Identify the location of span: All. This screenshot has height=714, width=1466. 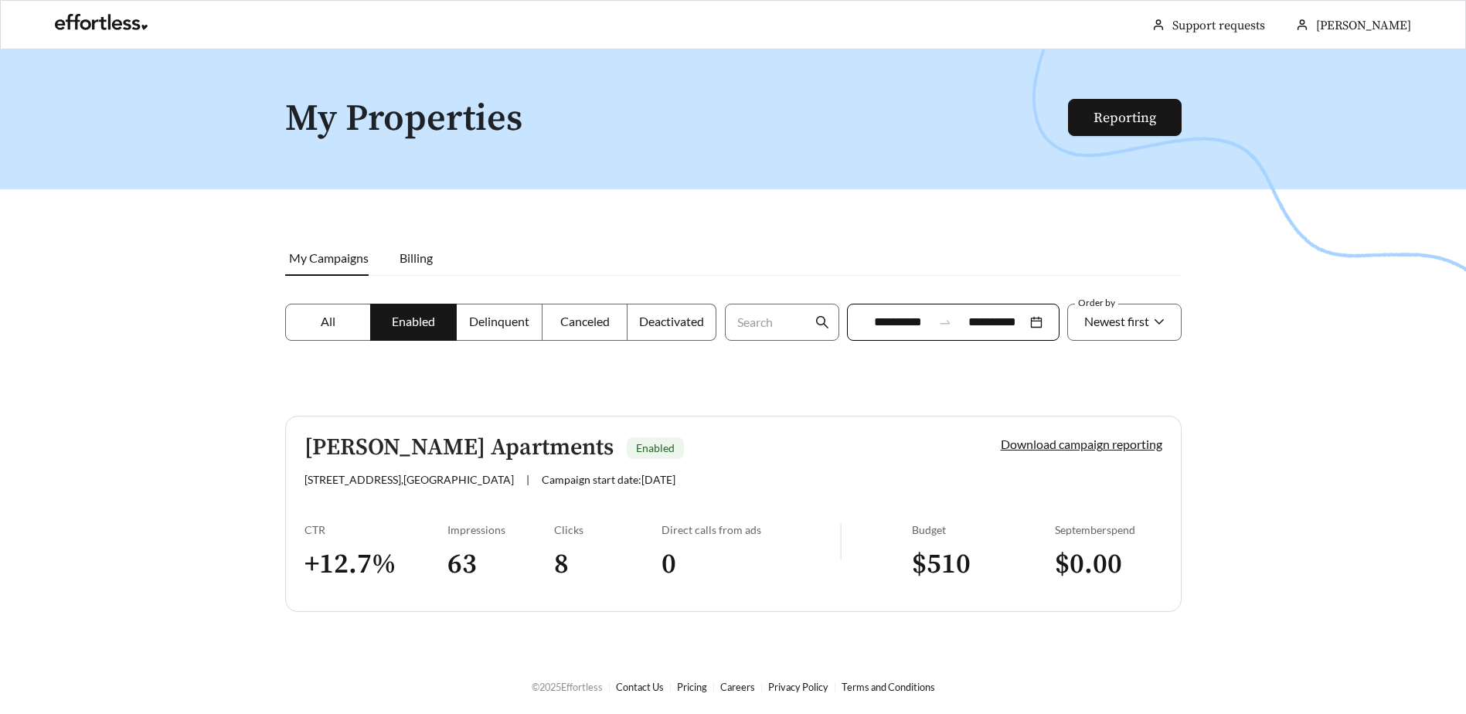
(328, 321).